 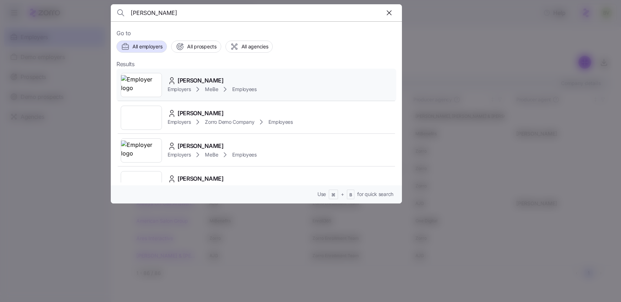 What do you see at coordinates (196, 47) in the screenshot?
I see `button: All prospects` at bounding box center [196, 47].